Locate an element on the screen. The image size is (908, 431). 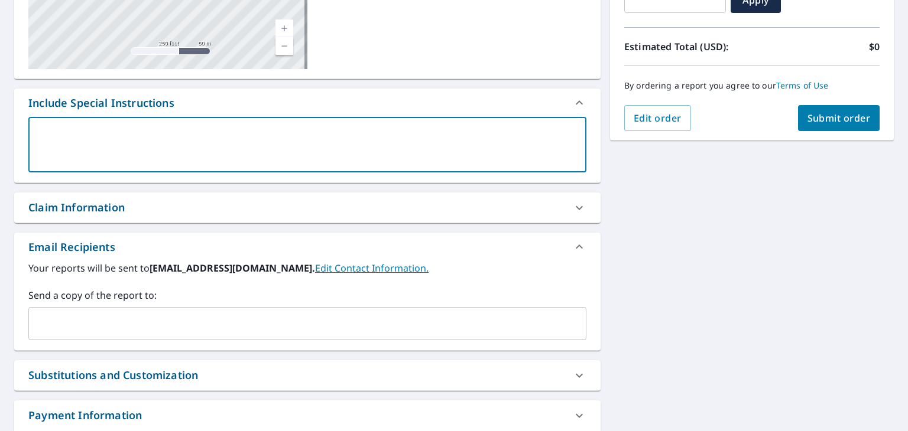
label: Send a copy of the report to: is located at coordinates (307, 295).